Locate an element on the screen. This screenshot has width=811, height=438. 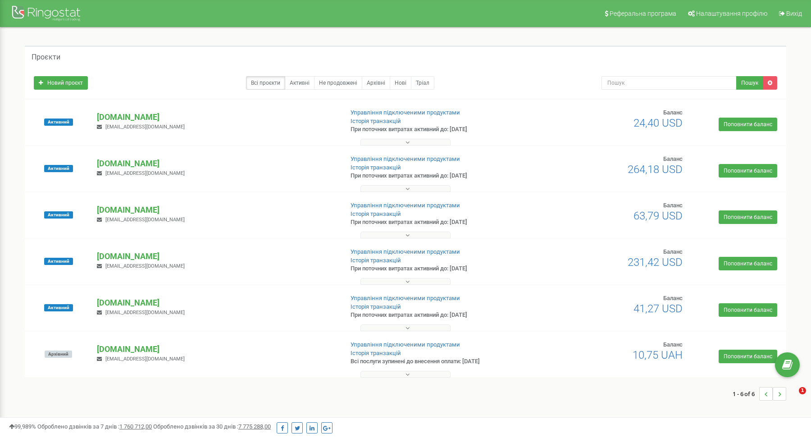
a: Не продовжені is located at coordinates (338, 83).